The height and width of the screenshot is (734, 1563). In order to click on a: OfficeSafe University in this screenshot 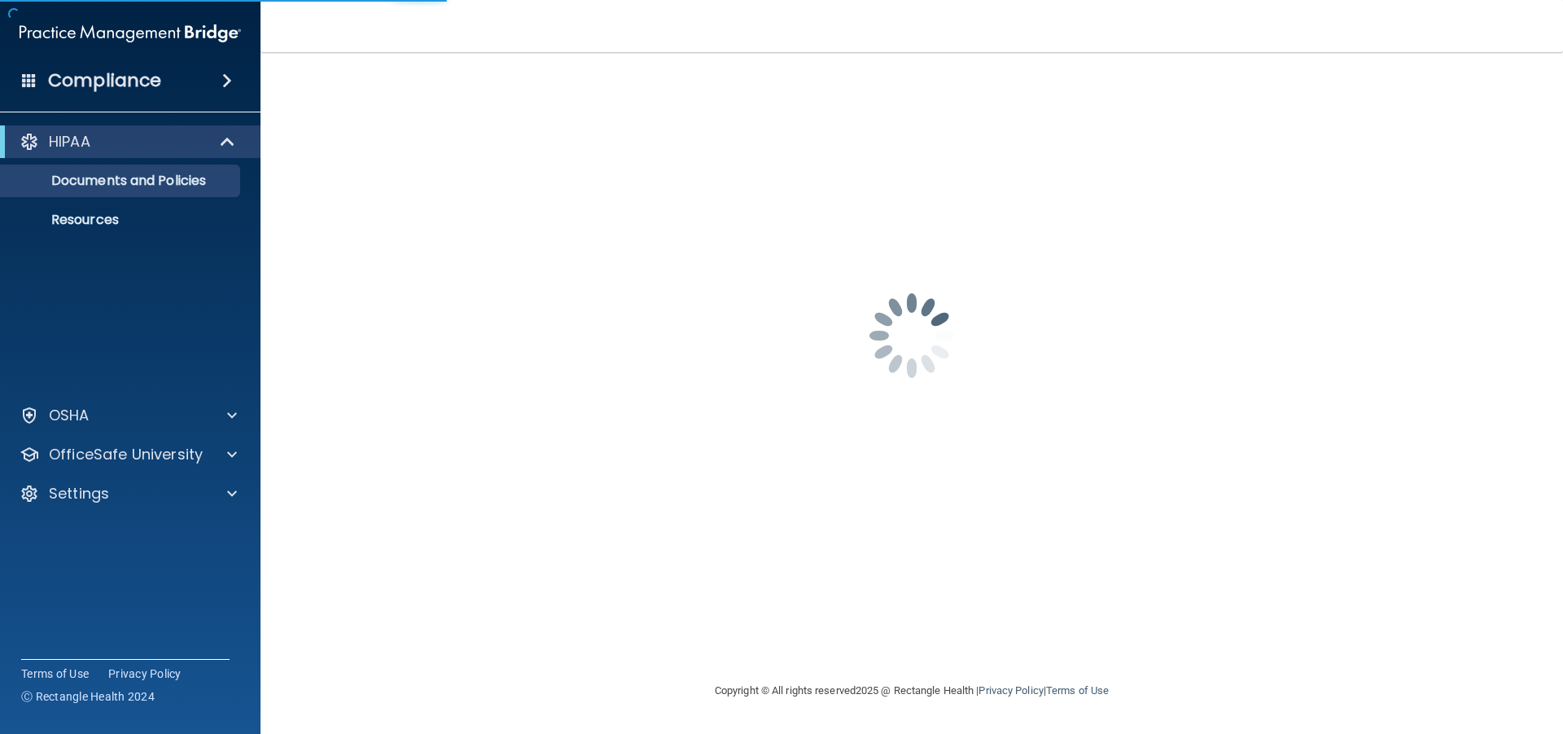, I will do `click(128, 454)`.